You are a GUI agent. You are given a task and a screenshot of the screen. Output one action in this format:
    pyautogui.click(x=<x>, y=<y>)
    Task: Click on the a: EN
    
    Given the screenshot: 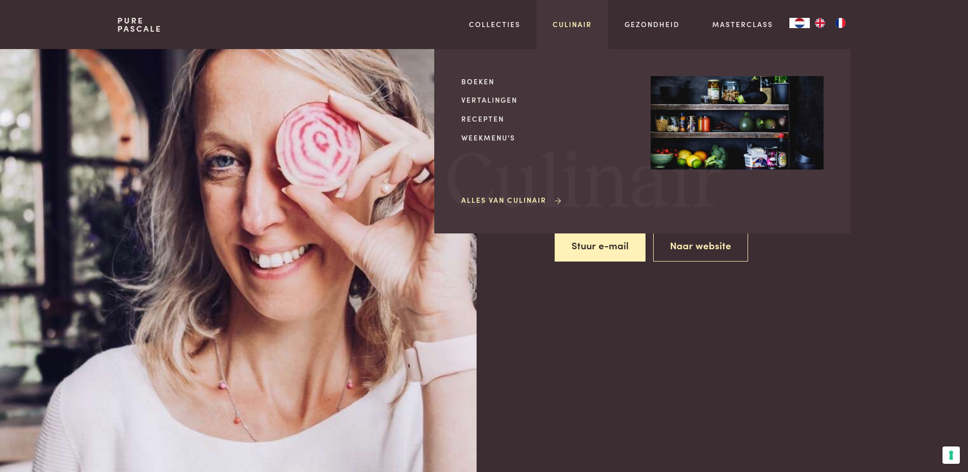 What is the action you would take?
    pyautogui.click(x=820, y=23)
    